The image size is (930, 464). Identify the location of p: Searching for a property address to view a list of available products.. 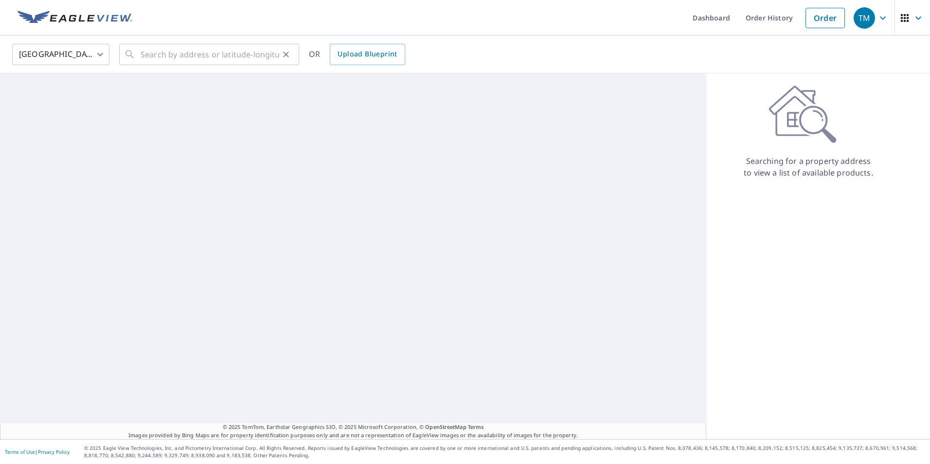
(808, 167).